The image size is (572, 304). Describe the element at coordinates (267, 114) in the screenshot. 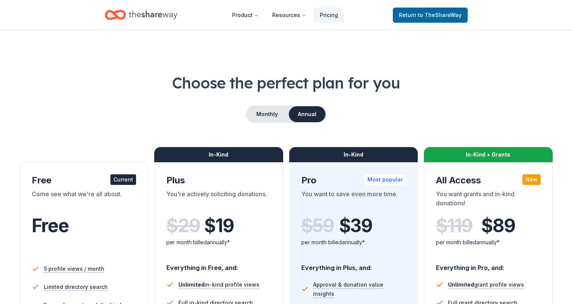

I see `button: Monthly` at that location.